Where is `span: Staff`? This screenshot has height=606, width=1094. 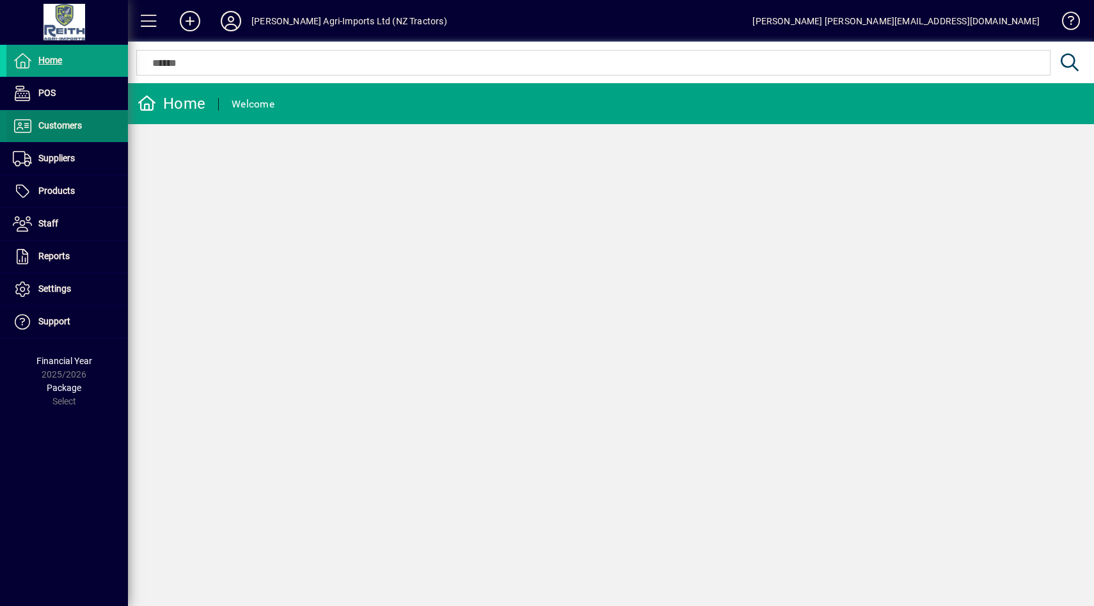 span: Staff is located at coordinates (48, 223).